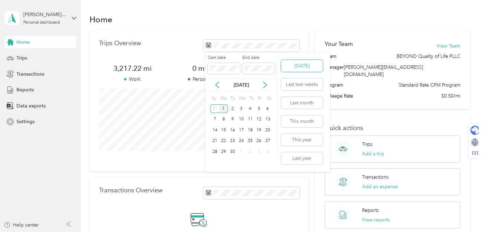  Describe the element at coordinates (250, 120) in the screenshot. I see `div: 11` at that location.